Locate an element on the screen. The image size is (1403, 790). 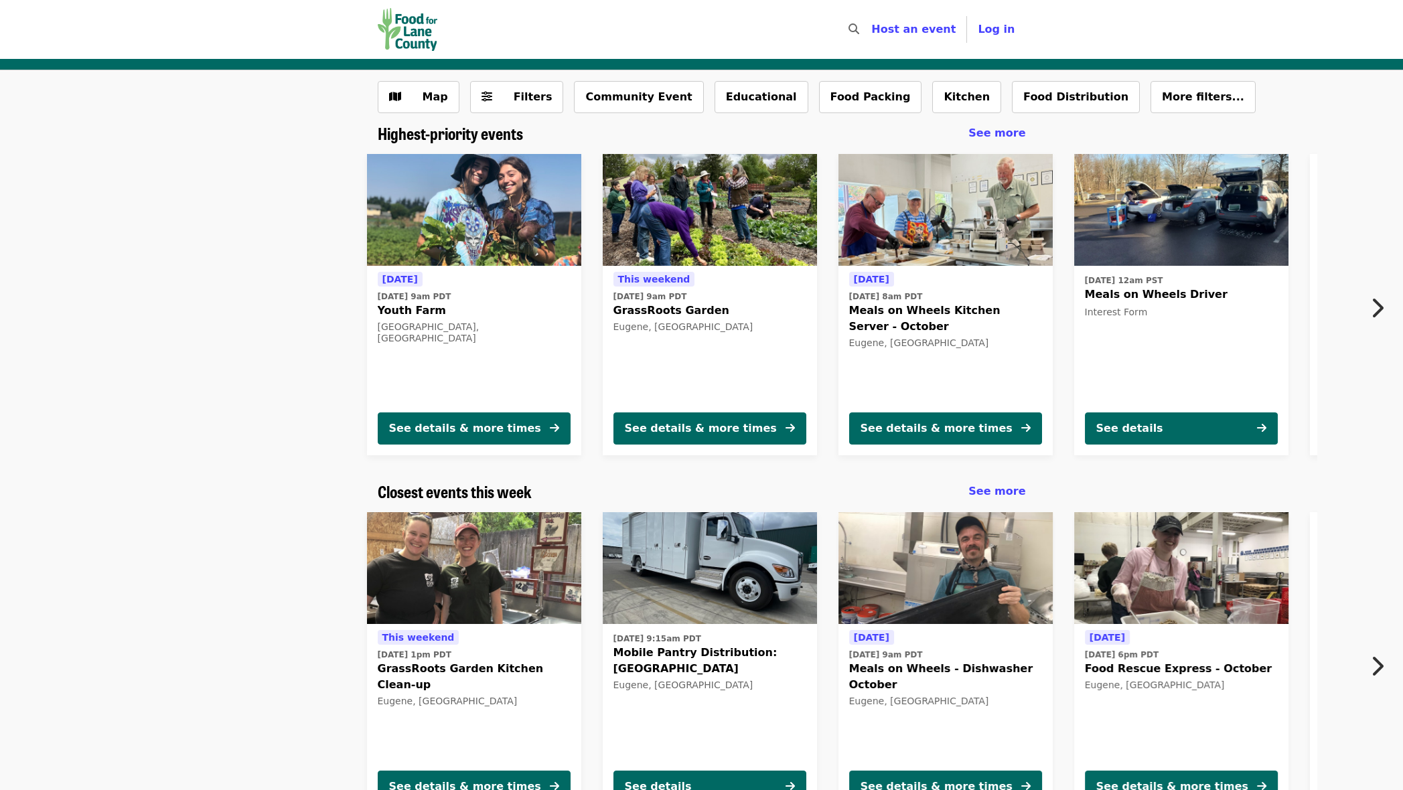
i: map icon is located at coordinates (395, 96).